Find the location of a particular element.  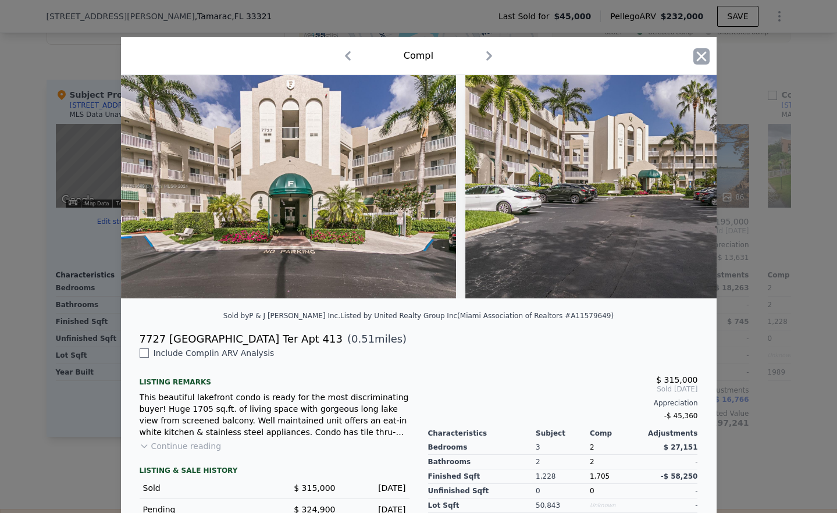

div: Listing remarks is located at coordinates (275, 378).